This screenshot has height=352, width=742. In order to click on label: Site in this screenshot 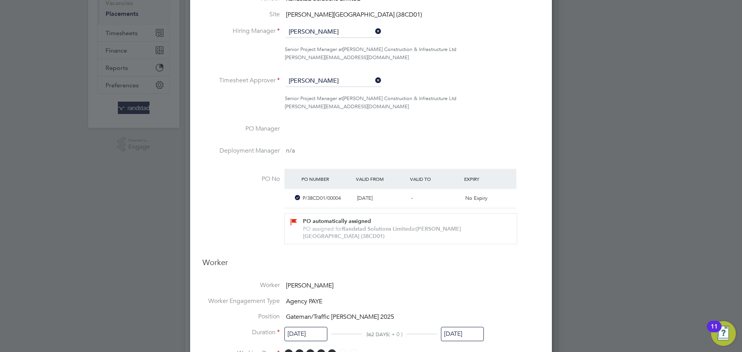, I will do `click(241, 14)`.